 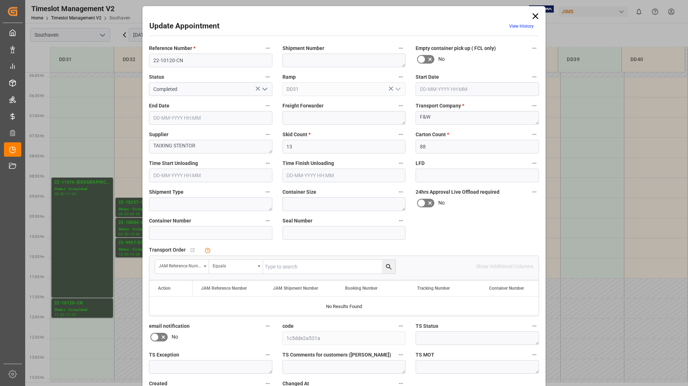 What do you see at coordinates (389, 267) in the screenshot?
I see `button: search button` at bounding box center [389, 267].